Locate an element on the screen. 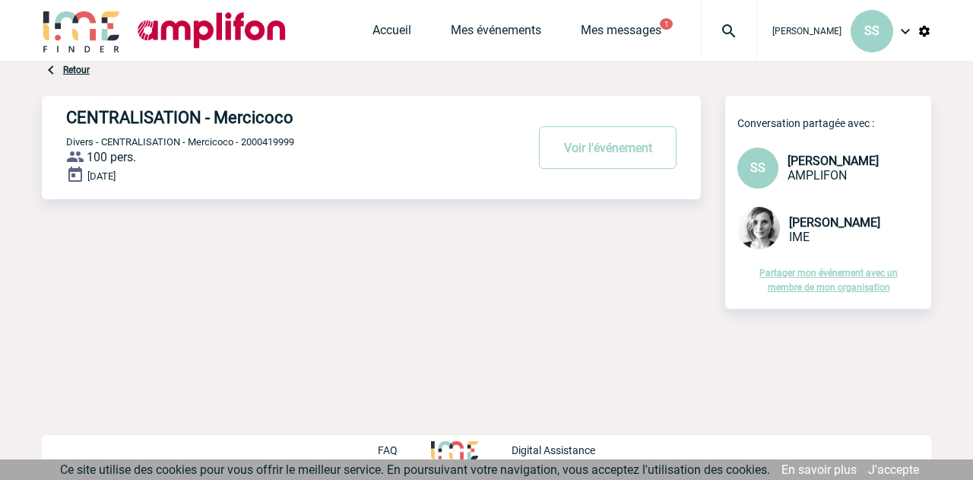 The height and width of the screenshot is (480, 973). a: Partager mon événement avec un membre de mon organisation is located at coordinates (828, 280).